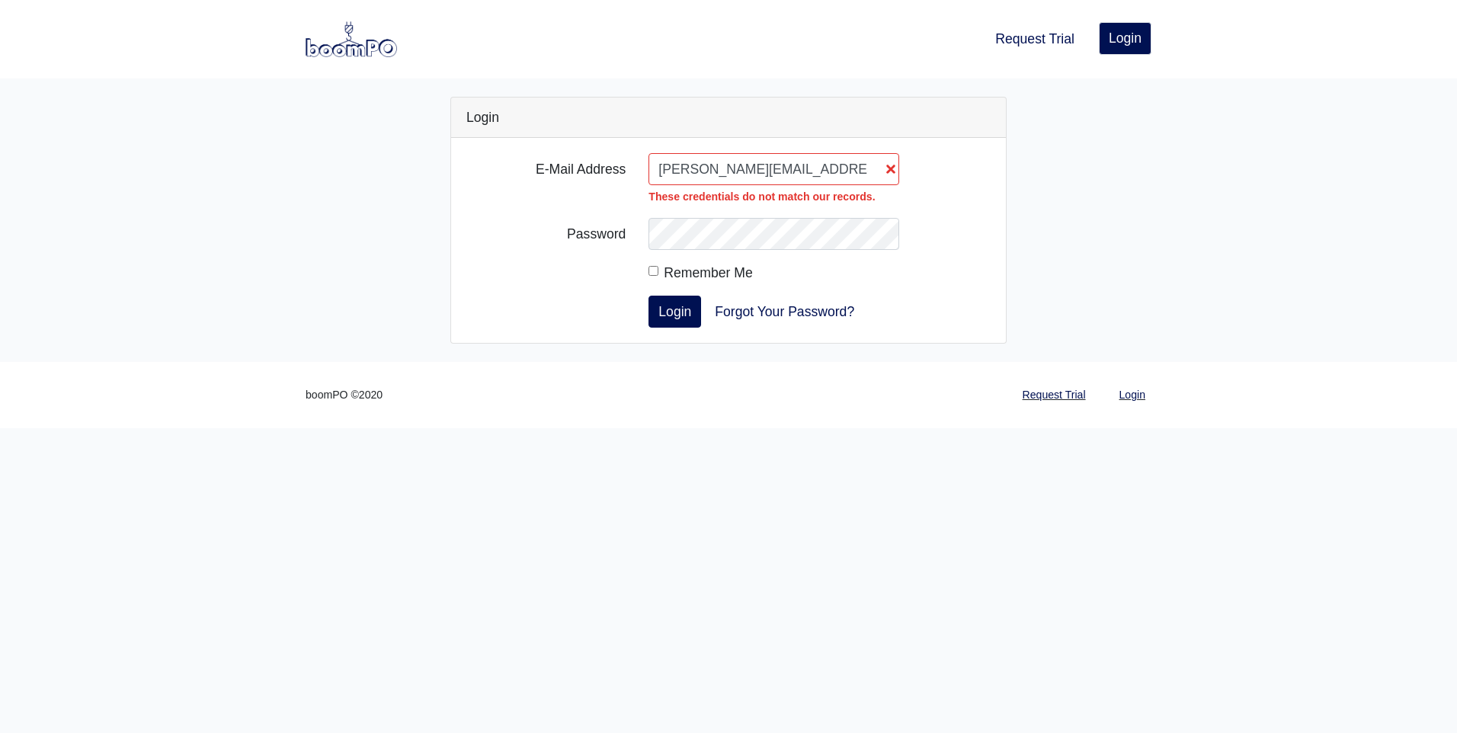 Image resolution: width=1457 pixels, height=733 pixels. Describe the element at coordinates (545, 234) in the screenshot. I see `label: Password` at that location.